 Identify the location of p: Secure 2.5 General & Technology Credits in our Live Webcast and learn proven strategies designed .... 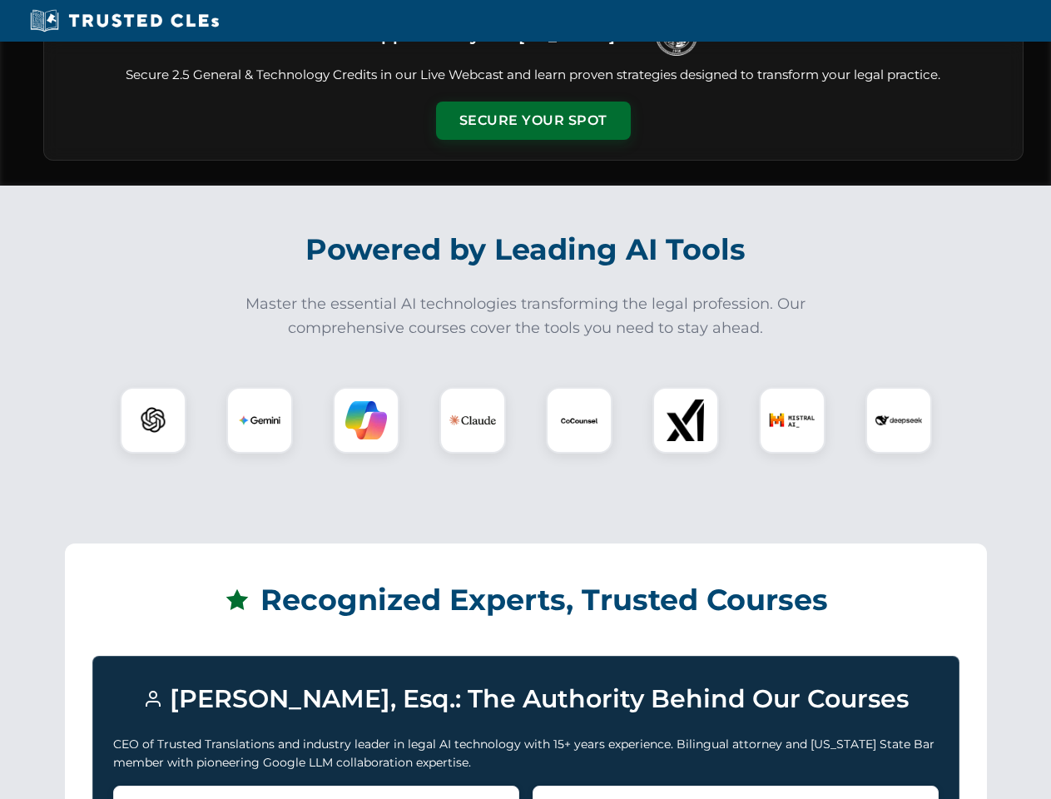
(534, 75).